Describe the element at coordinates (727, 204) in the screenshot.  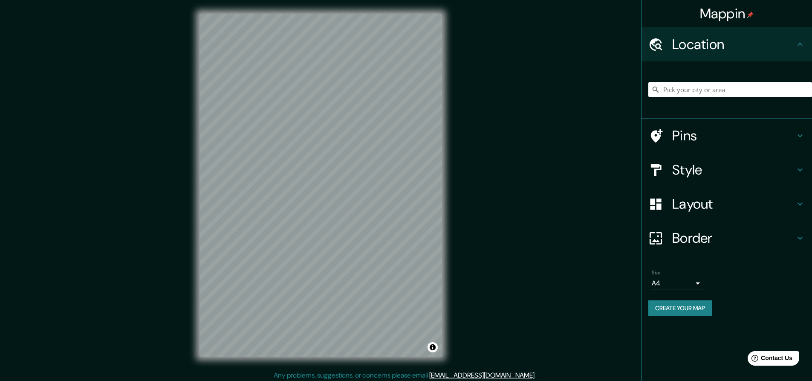
I see `div: Layout` at that location.